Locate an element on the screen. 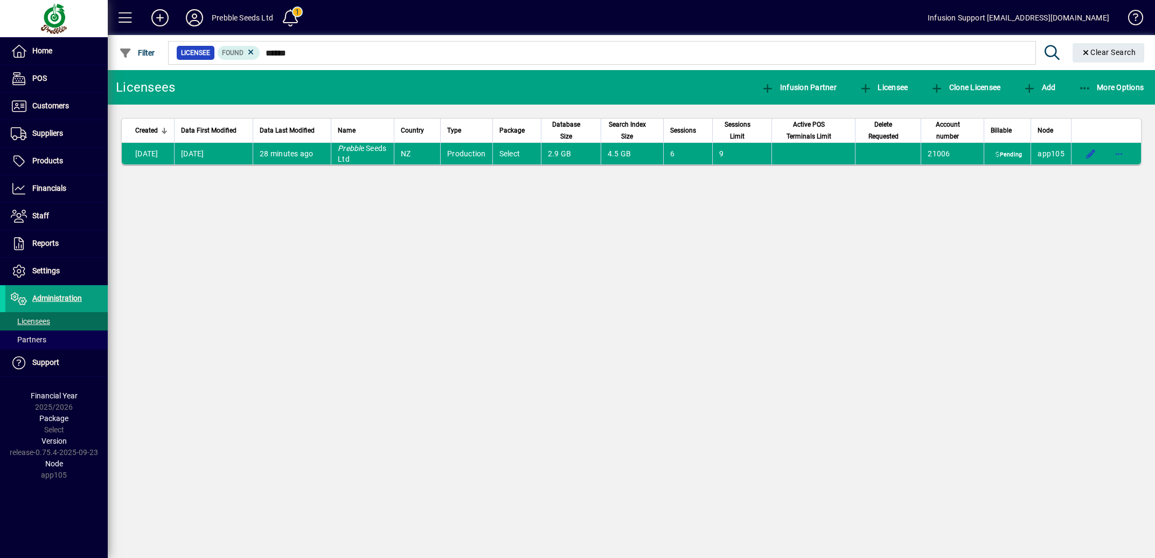  td: 28 minutes ago is located at coordinates (291, 154).